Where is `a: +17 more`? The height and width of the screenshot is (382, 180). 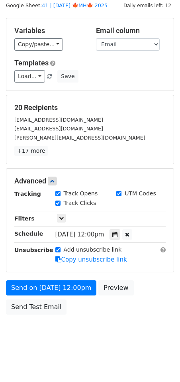 a: +17 more is located at coordinates (31, 151).